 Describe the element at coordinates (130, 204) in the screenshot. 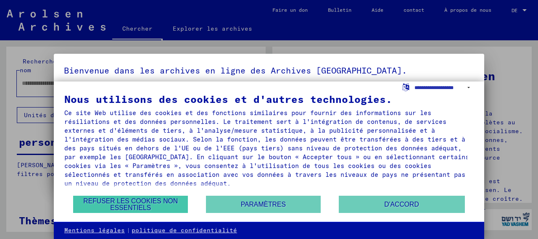

I see `font: Refuser les cookies non essentiels` at that location.